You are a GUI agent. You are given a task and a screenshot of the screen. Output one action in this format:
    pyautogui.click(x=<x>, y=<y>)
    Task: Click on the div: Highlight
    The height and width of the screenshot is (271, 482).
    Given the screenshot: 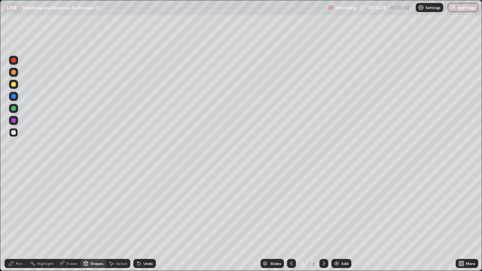 What is the action you would take?
    pyautogui.click(x=45, y=264)
    